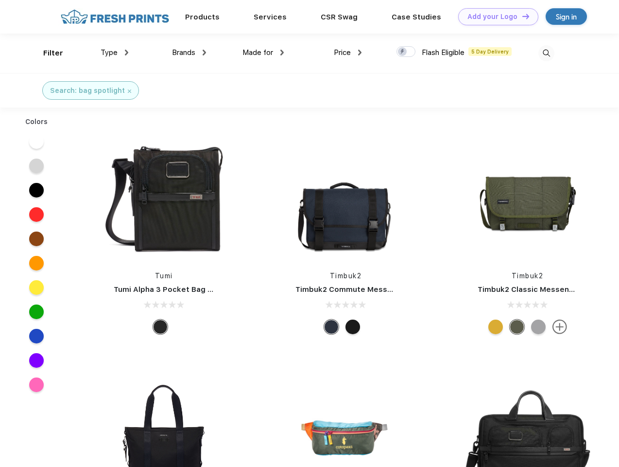 The image size is (619, 467). Describe the element at coordinates (490, 52) in the screenshot. I see `span: 5 Day Delivery` at that location.